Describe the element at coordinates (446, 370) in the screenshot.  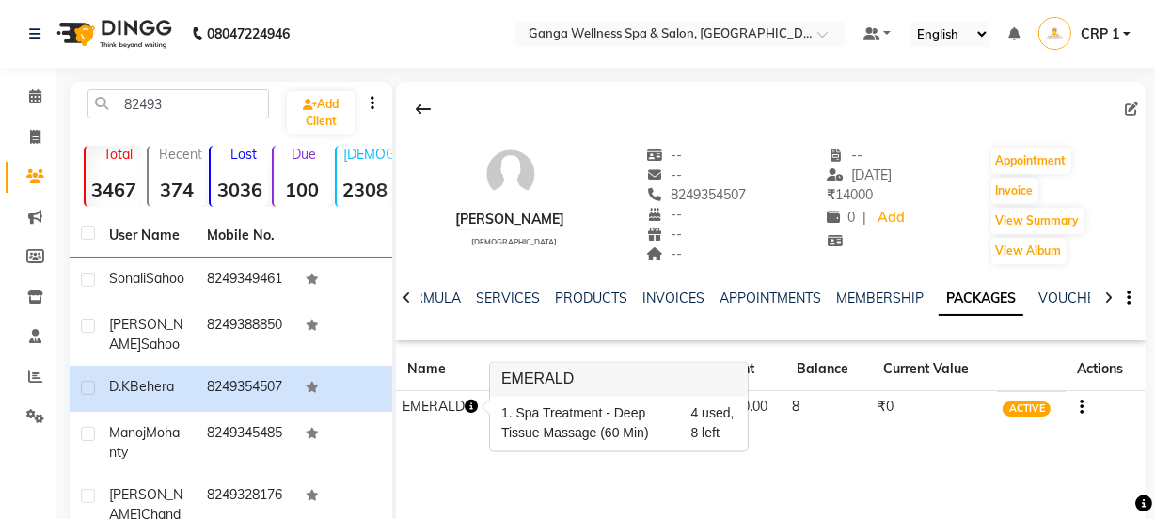
I see `th: Name` at that location.